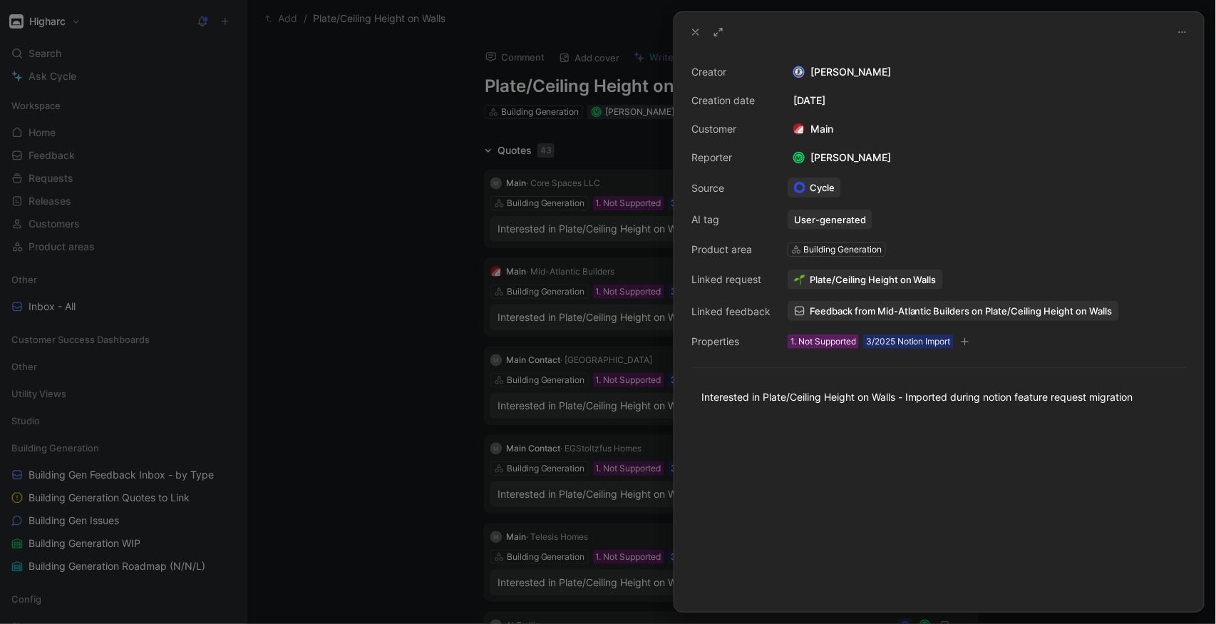 The image size is (1216, 624). I want to click on div: Creator, so click(731, 72).